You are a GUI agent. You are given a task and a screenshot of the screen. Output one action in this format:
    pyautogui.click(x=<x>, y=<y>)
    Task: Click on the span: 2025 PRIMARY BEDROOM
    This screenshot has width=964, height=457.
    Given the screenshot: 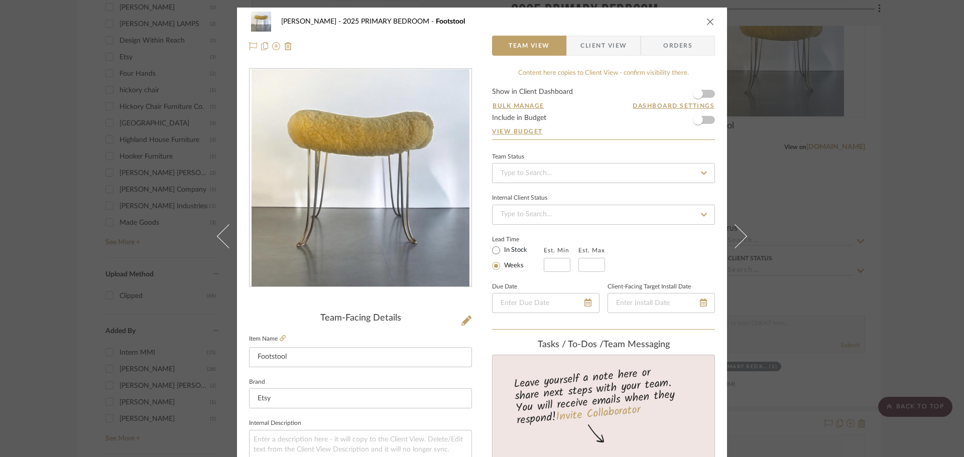 What is the action you would take?
    pyautogui.click(x=389, y=22)
    